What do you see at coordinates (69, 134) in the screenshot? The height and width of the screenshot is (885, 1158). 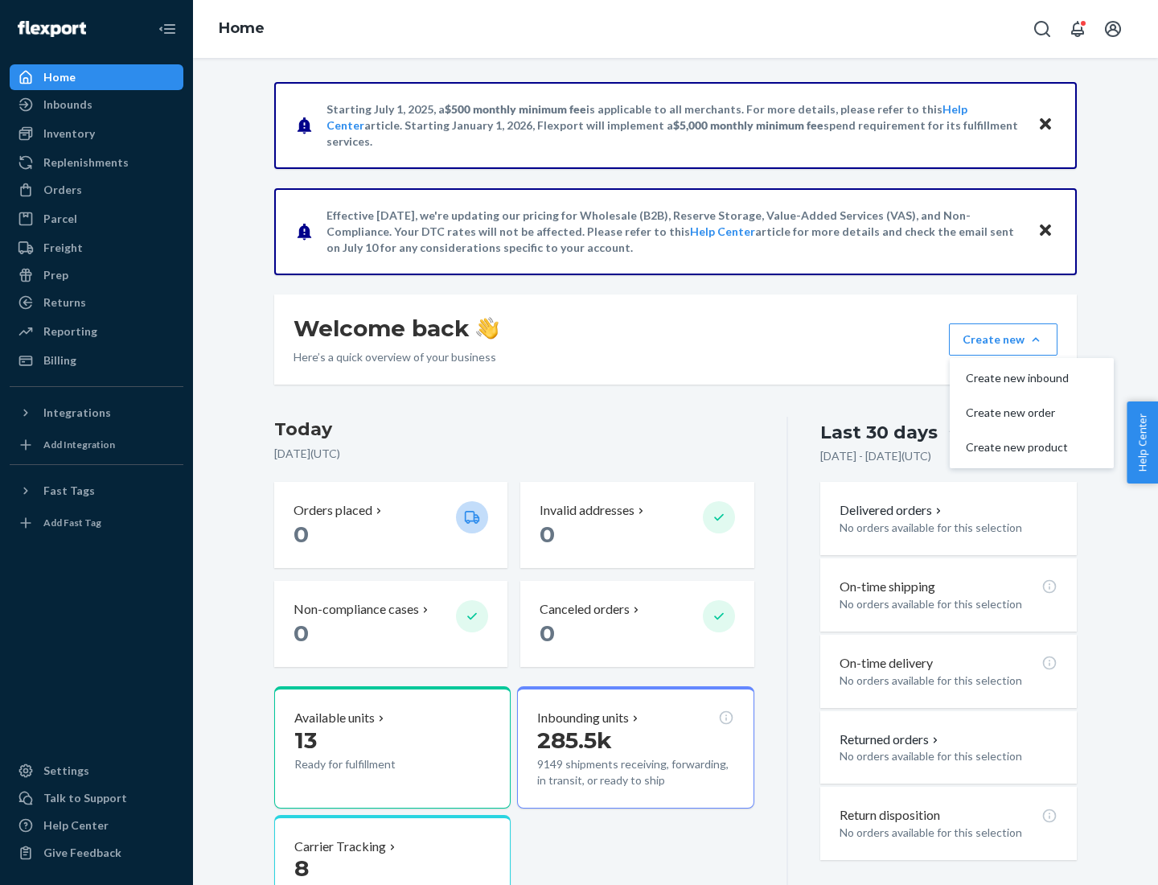 I see `div: Inventory` at bounding box center [69, 134].